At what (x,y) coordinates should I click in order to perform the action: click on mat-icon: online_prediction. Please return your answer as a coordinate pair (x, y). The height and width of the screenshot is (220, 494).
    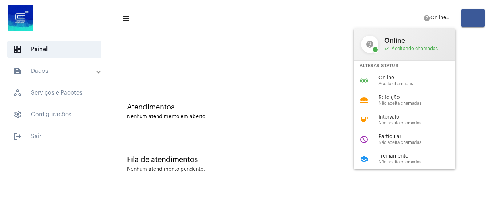
    Looking at the image, I should click on (364, 81).